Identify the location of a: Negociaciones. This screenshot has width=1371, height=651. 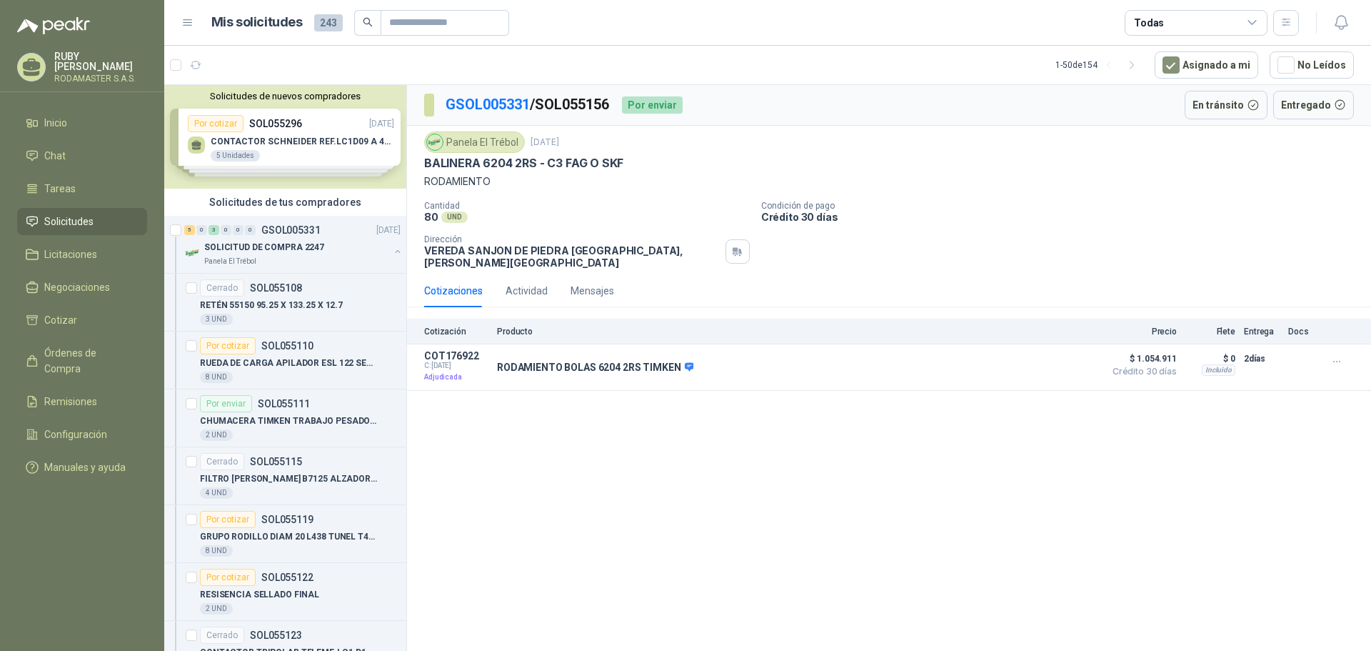
(82, 287).